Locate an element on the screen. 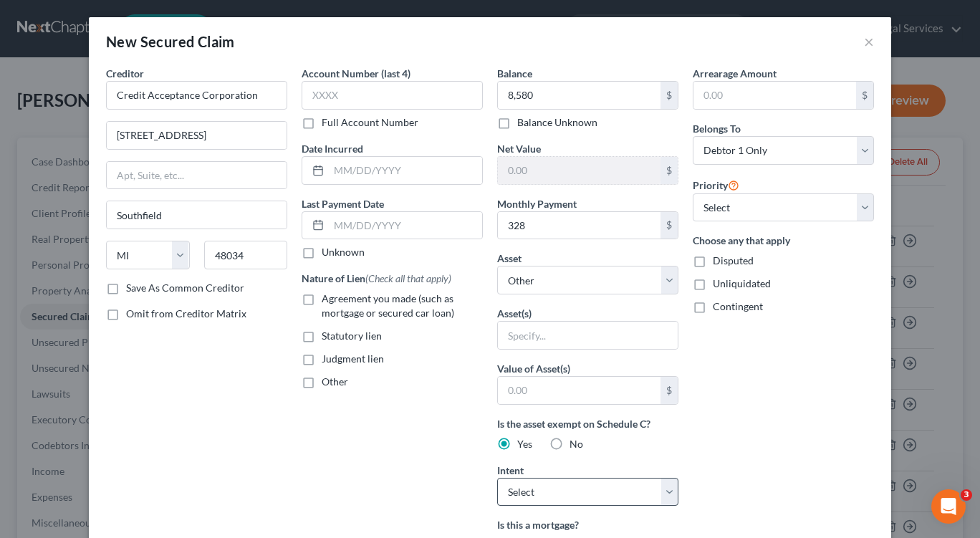 The width and height of the screenshot is (980, 538). span: Agreement you made (such as mortgage or secured car loan) is located at coordinates (387, 305).